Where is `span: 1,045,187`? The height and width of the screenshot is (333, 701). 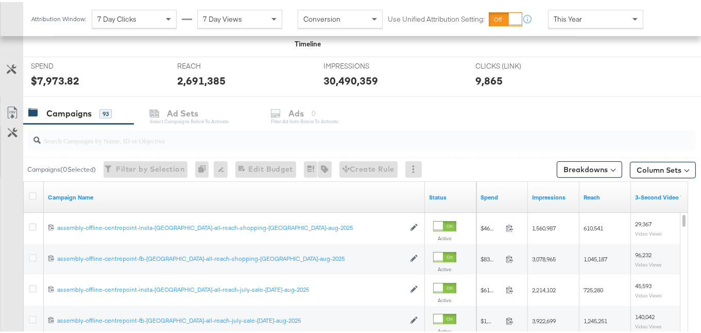
span: 1,045,187 is located at coordinates (596, 257).